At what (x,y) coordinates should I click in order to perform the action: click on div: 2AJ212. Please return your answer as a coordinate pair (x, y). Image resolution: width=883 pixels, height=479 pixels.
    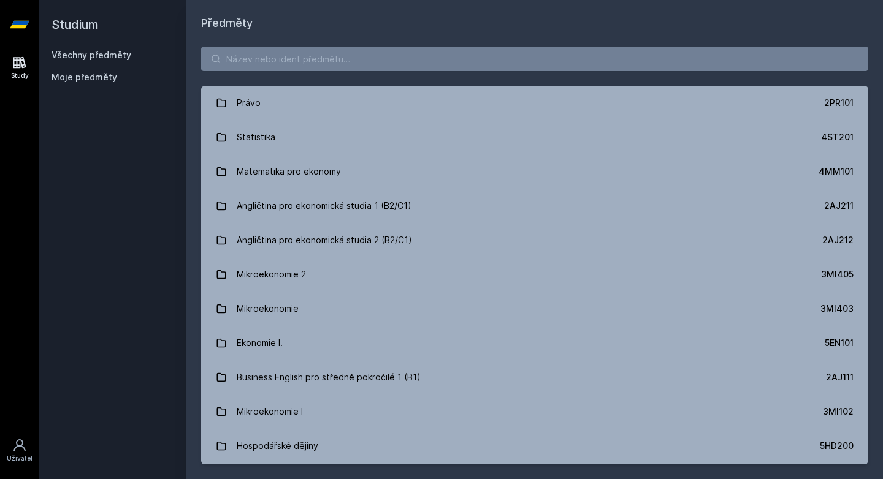
    Looking at the image, I should click on (837, 240).